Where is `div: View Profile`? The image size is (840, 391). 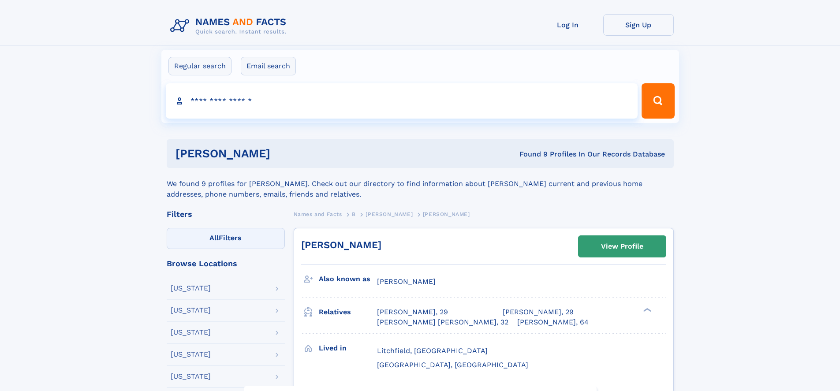 div: View Profile is located at coordinates (622, 247).